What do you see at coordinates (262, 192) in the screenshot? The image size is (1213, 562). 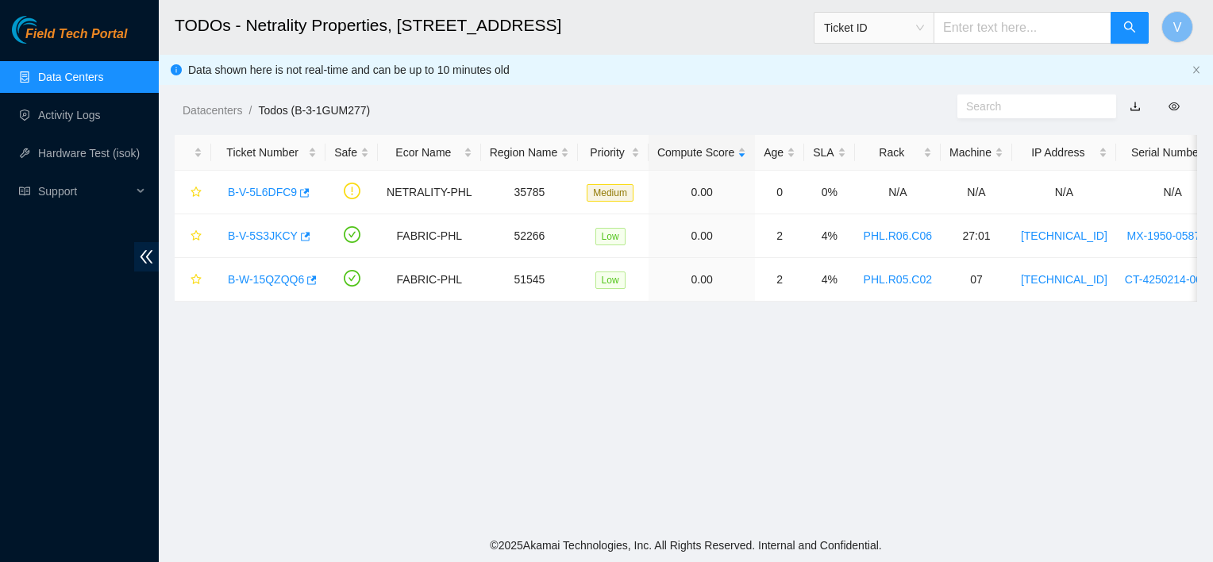 I see `a: B-V-5L6DFC9` at bounding box center [262, 192].